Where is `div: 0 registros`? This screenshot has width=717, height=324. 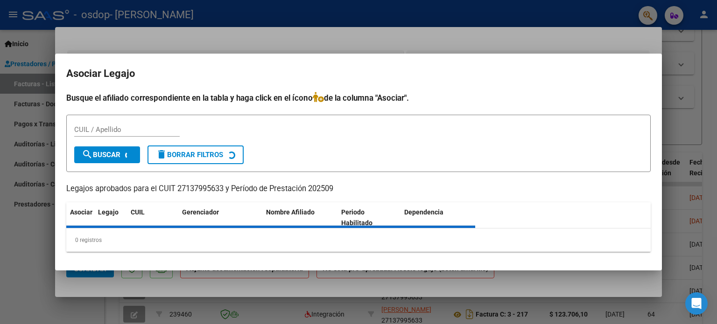 div: 0 registros is located at coordinates (358, 240).